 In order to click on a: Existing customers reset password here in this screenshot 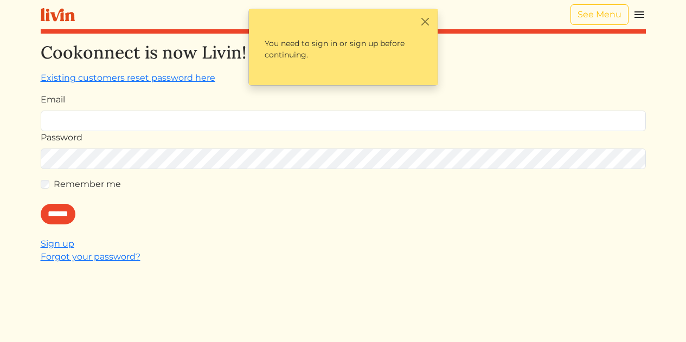, I will do `click(128, 78)`.